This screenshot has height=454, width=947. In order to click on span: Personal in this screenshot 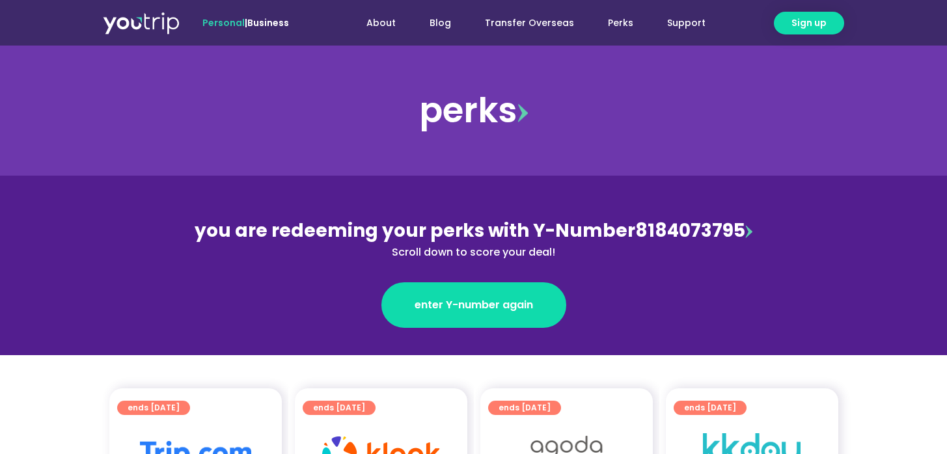, I will do `click(223, 23)`.